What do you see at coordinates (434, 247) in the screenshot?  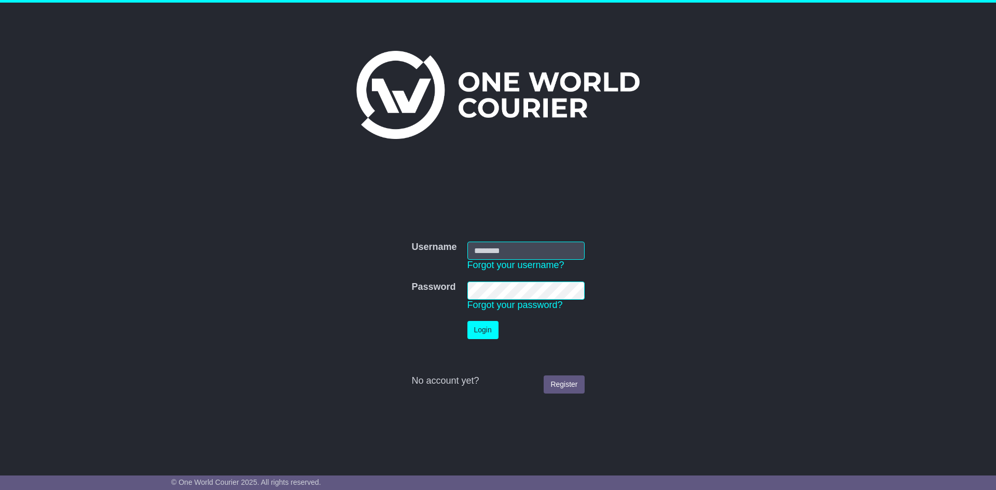 I see `label: Username` at bounding box center [434, 247].